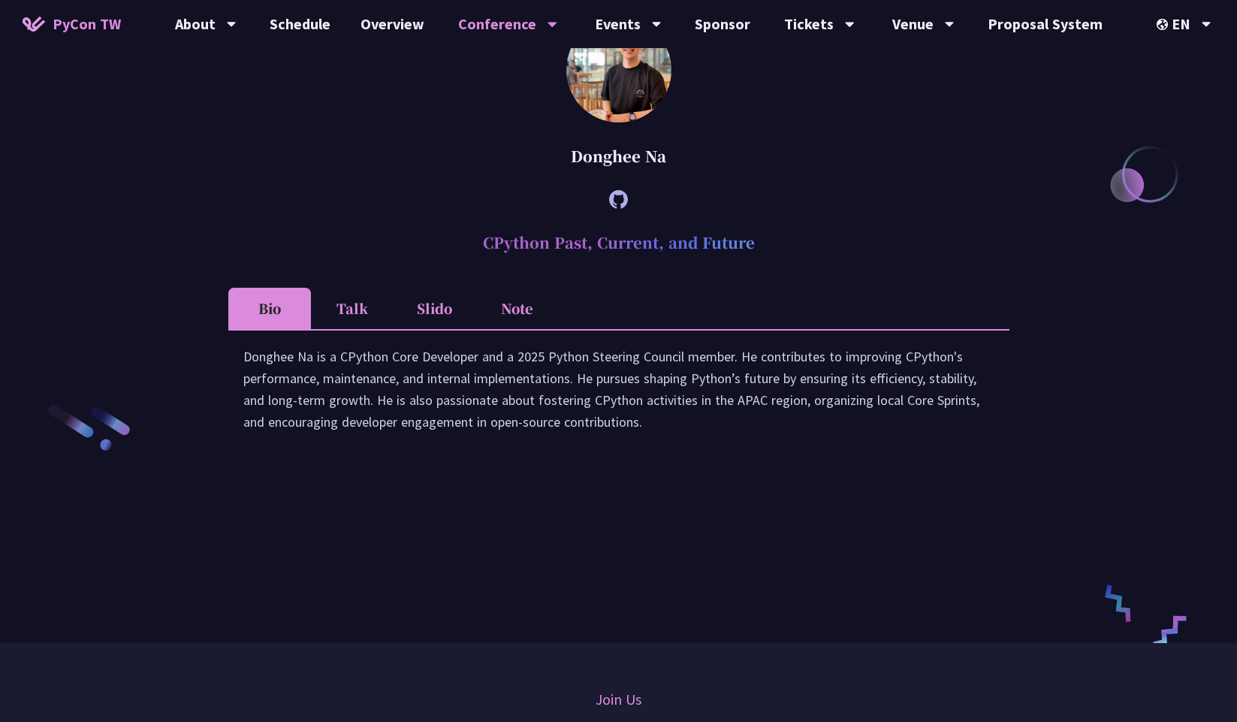 This screenshot has width=1237, height=722. What do you see at coordinates (518, 308) in the screenshot?
I see `li: Note` at bounding box center [518, 308].